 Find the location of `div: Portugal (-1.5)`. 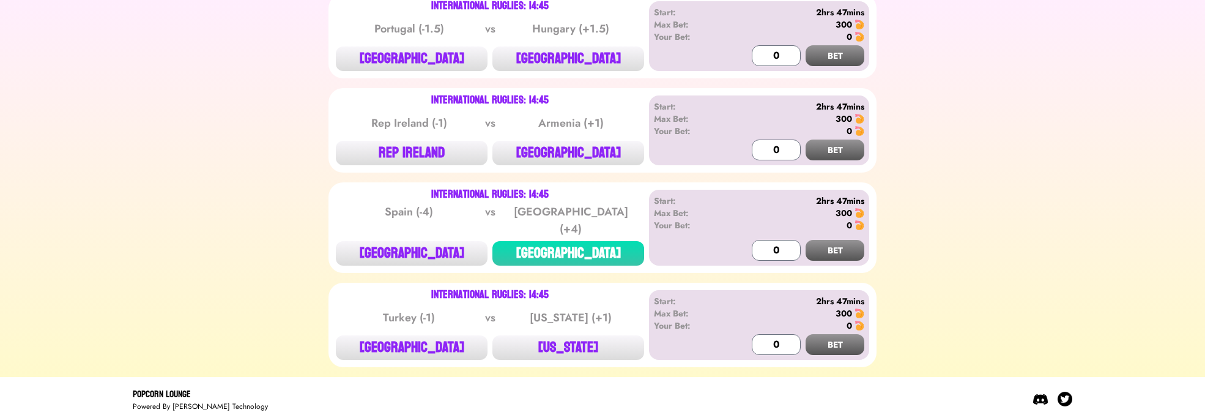

div: Portugal (-1.5) is located at coordinates (409, 29).